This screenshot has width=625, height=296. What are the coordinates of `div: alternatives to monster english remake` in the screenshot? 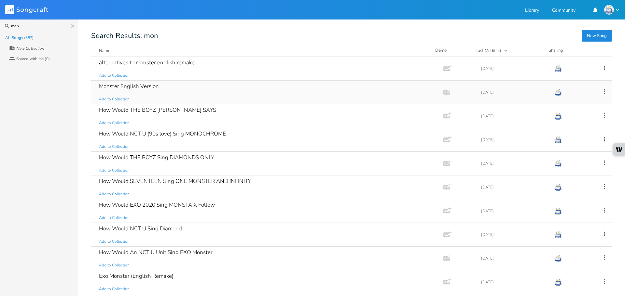 It's located at (147, 62).